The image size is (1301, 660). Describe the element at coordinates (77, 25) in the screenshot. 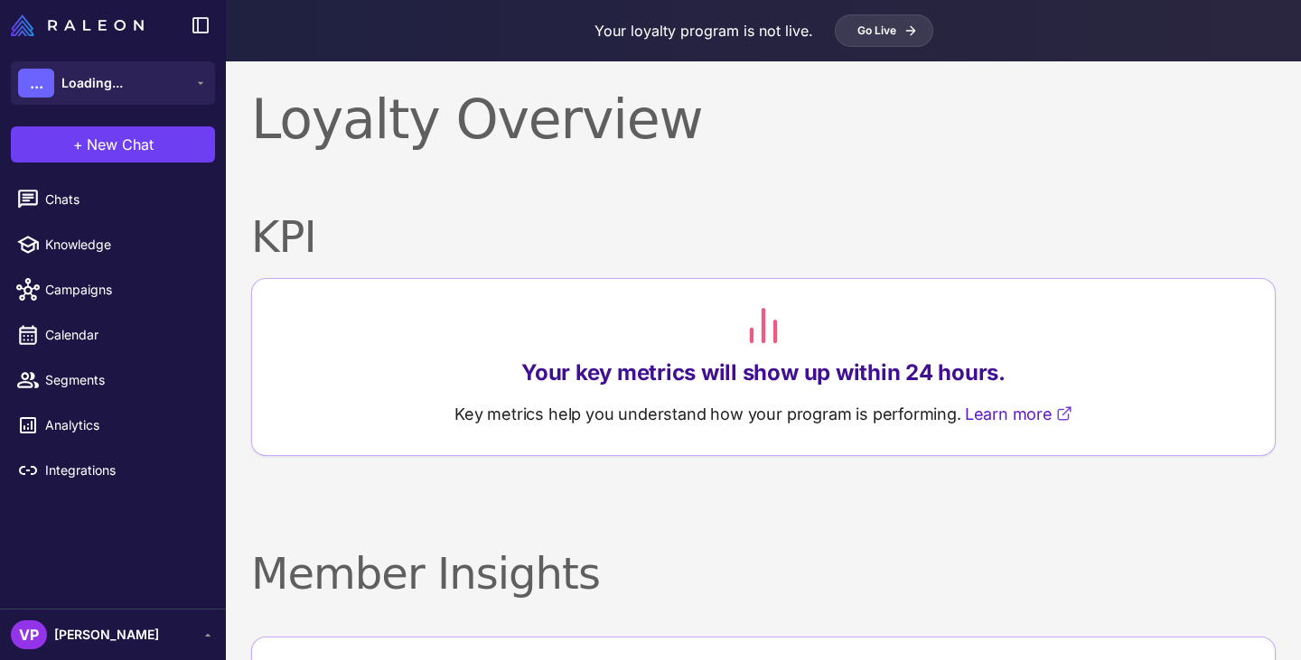

I see `img: Raleon Logo` at that location.